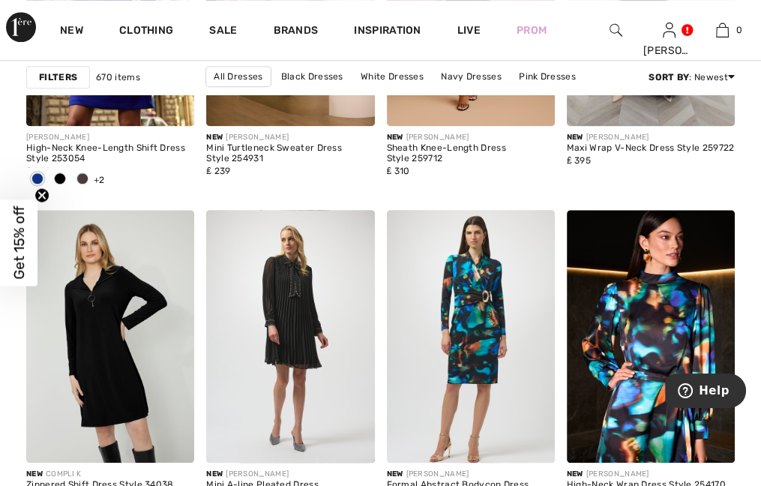 This screenshot has width=761, height=486. What do you see at coordinates (669, 77) in the screenshot?
I see `strong: Sort By` at bounding box center [669, 77].